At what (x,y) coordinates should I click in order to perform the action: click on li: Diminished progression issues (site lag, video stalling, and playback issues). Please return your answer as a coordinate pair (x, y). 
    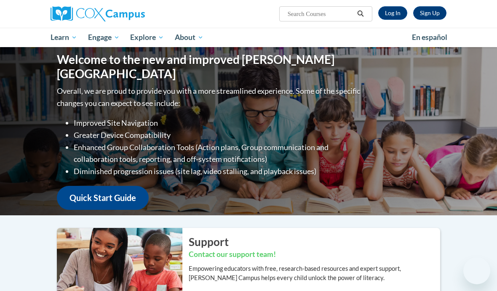
    Looking at the image, I should click on (218, 171).